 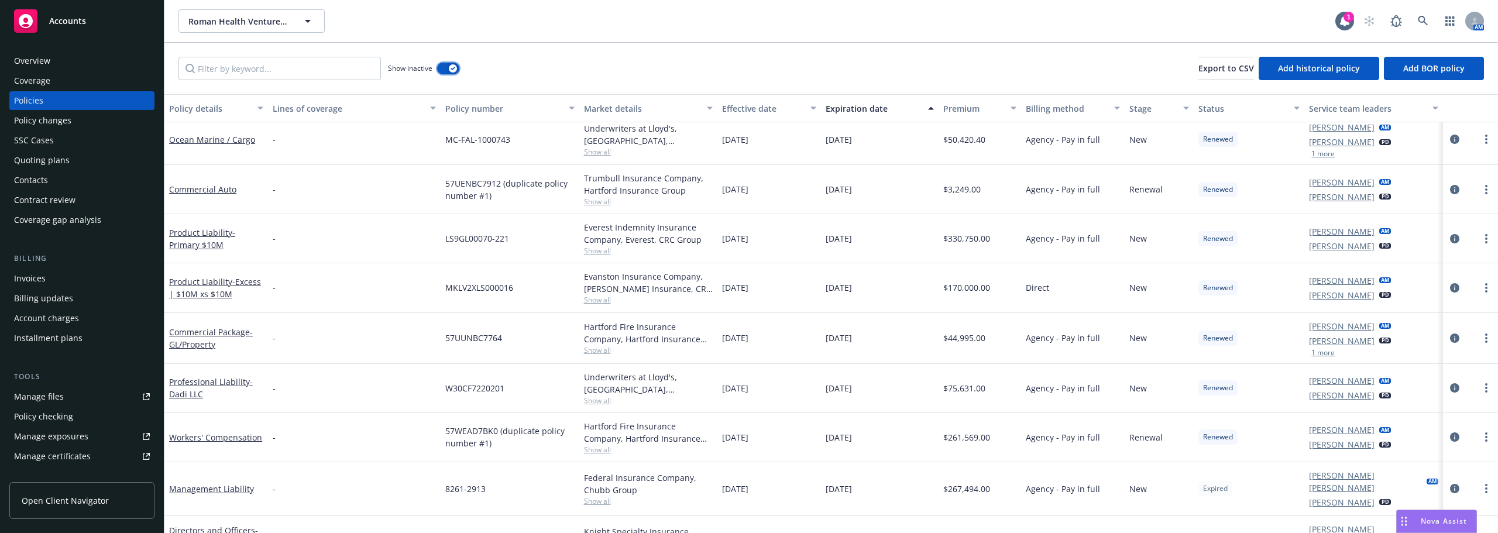 What do you see at coordinates (31, 180) in the screenshot?
I see `div: Contacts` at bounding box center [31, 180].